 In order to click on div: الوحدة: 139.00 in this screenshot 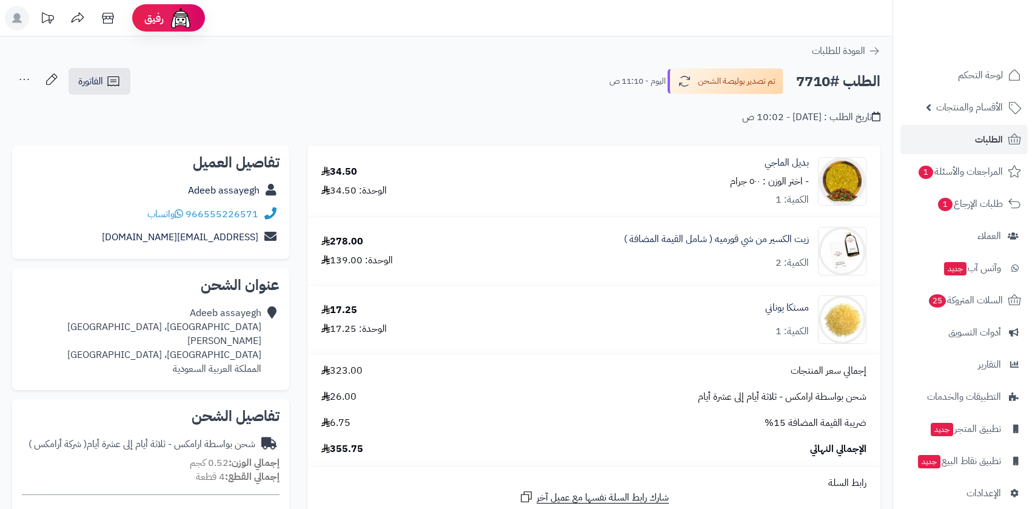, I will do `click(357, 260)`.